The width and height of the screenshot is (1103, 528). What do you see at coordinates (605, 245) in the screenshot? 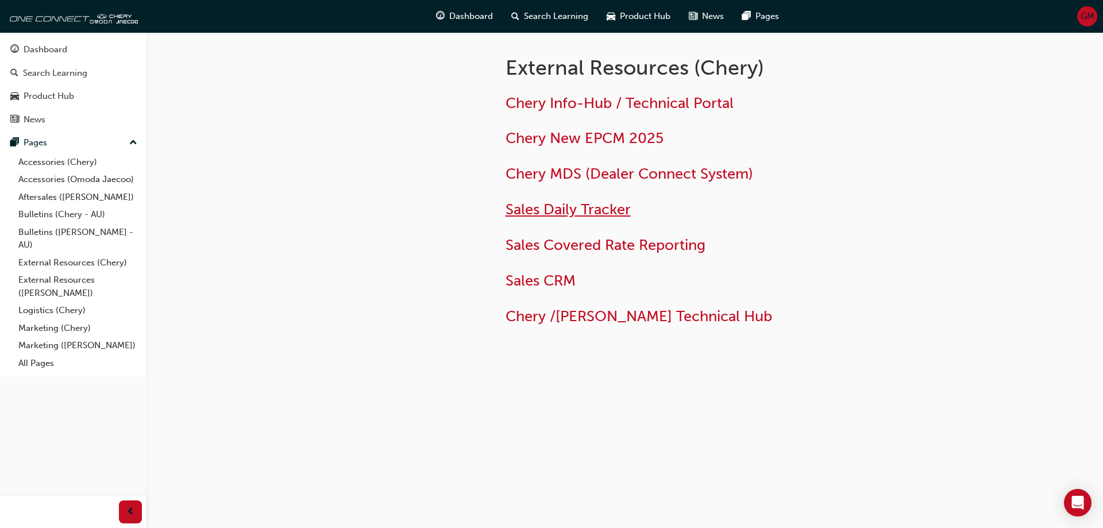
I see `span: Sales Covered Rate Reporting` at bounding box center [605, 245].